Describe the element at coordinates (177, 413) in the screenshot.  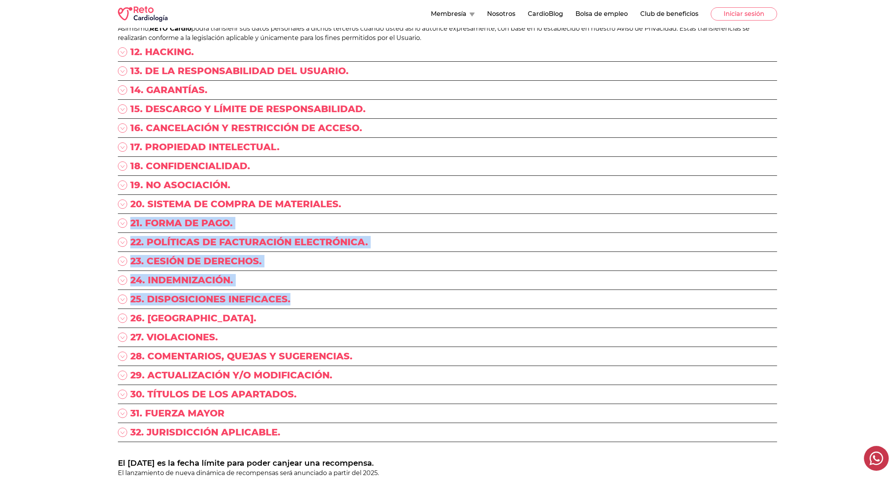
I see `p: 31. FUERZA MAYOR` at that location.